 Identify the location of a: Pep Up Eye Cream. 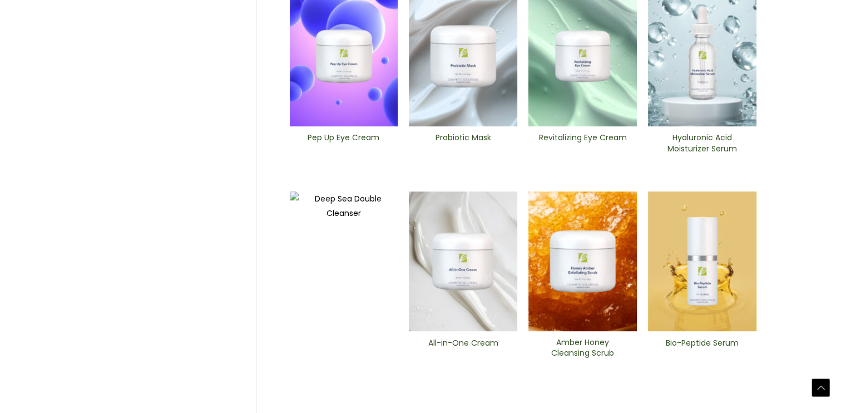
(343, 145).